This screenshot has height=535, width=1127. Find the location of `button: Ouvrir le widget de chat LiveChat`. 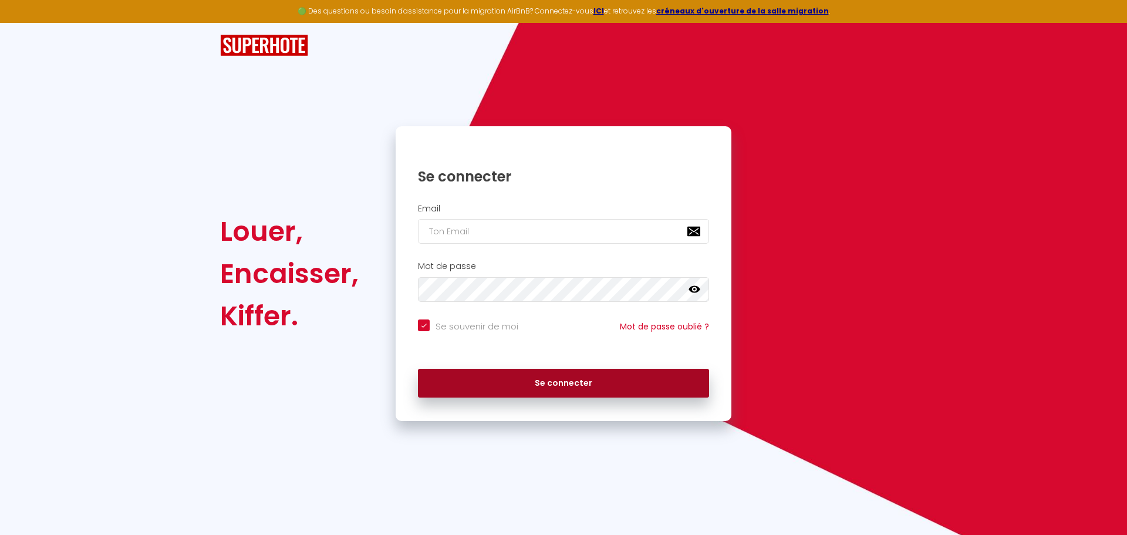

button: Ouvrir le widget de chat LiveChat is located at coordinates (27, 22).